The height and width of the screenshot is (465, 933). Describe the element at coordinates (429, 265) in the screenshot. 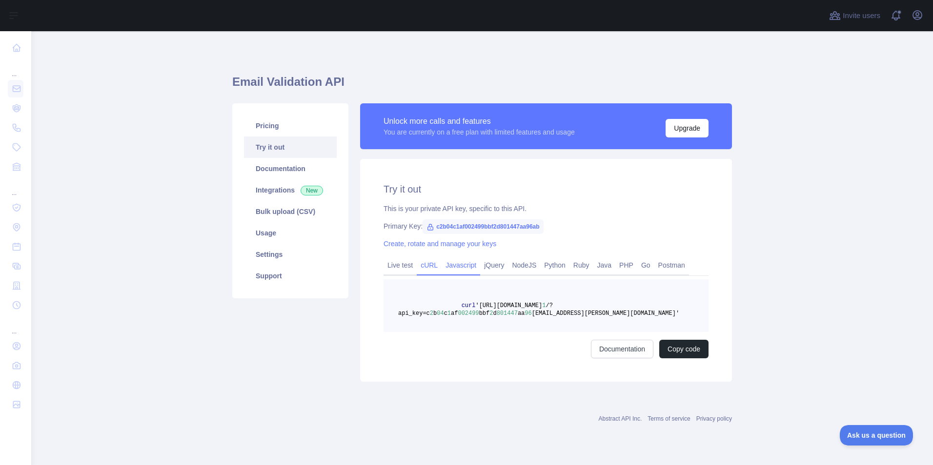

I see `a: cURL` at that location.